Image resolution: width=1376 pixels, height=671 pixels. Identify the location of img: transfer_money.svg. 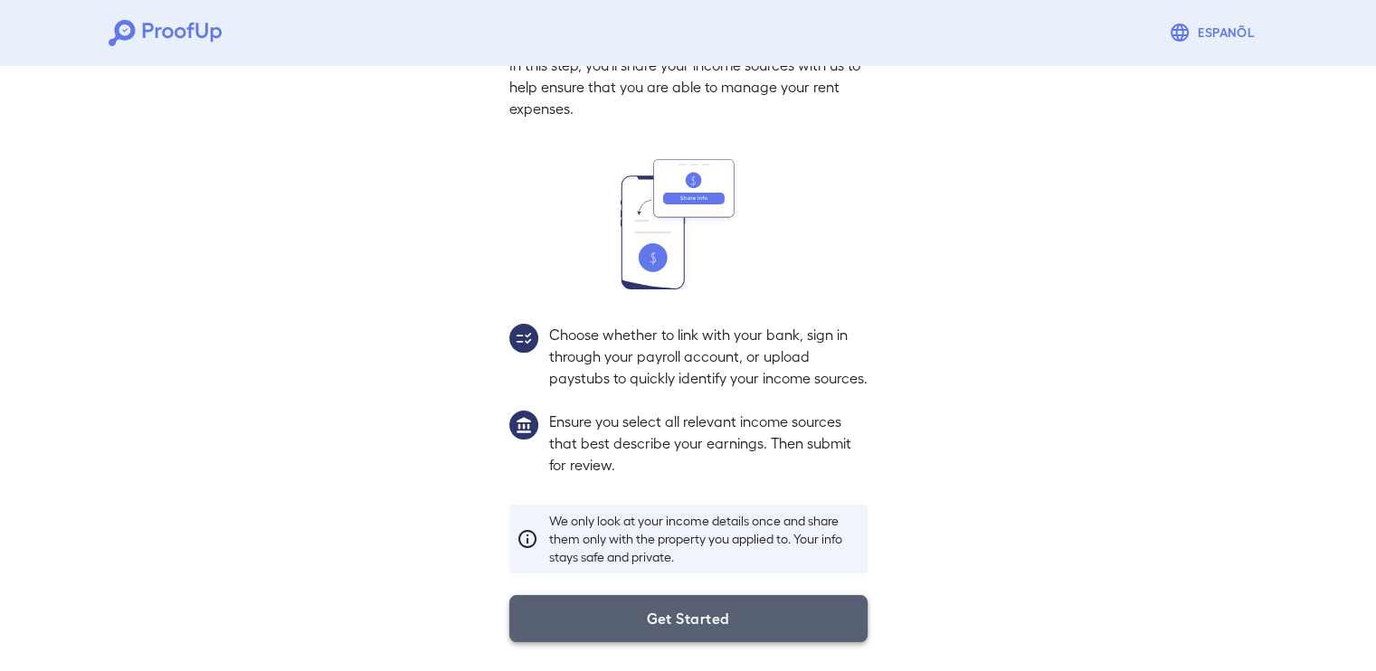
(689, 224).